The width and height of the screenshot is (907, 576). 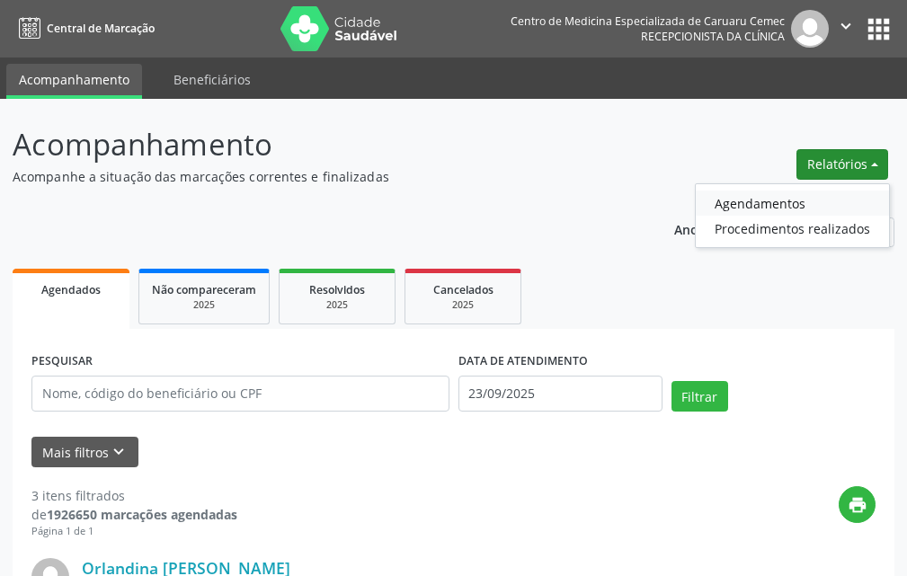 What do you see at coordinates (792, 216) in the screenshot?
I see `ul: Relatórios` at bounding box center [792, 216].